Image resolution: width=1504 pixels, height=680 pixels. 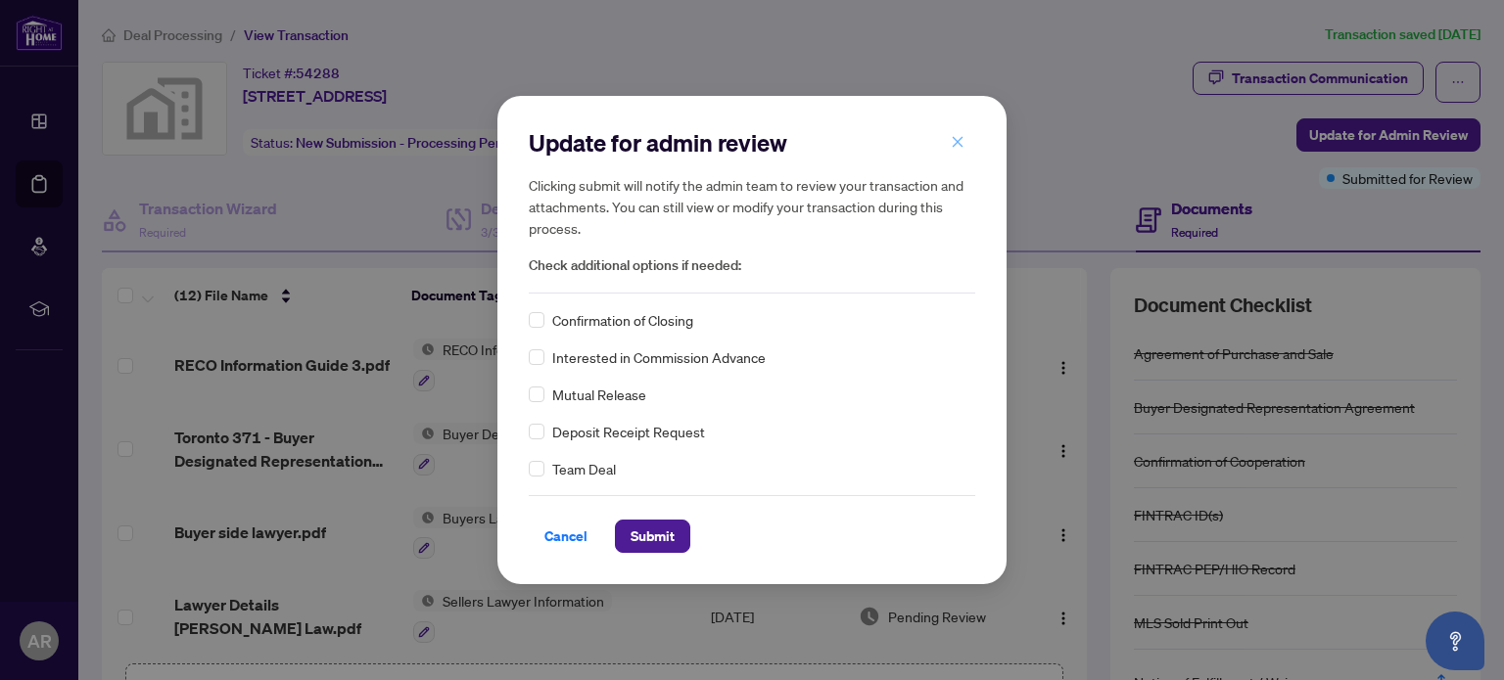 What do you see at coordinates (623, 320) in the screenshot?
I see `span: Confirmation of Closing` at bounding box center [623, 320].